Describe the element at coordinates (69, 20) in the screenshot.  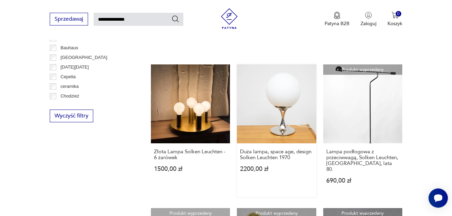
I see `a: Sprzedawaj` at that location.